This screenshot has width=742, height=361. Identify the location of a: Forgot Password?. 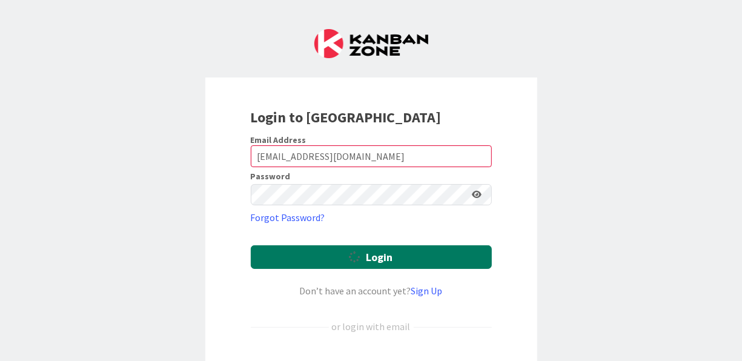
(288, 217).